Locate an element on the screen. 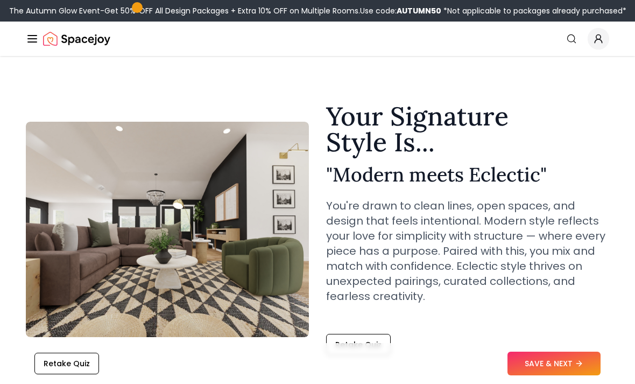 The height and width of the screenshot is (384, 635). nav: Global is located at coordinates (317, 39).